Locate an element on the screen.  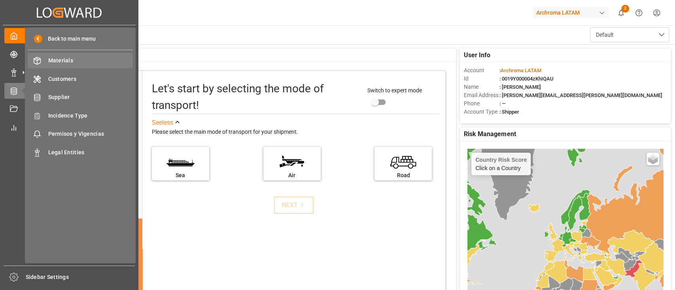
a: Document Management is located at coordinates (69, 109).